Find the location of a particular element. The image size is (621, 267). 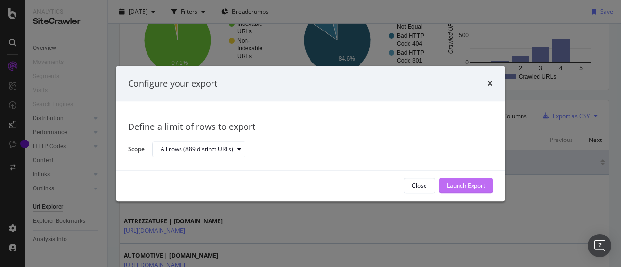

img: tab_keywords_by_traffic_grey.svg is located at coordinates (114, 60).